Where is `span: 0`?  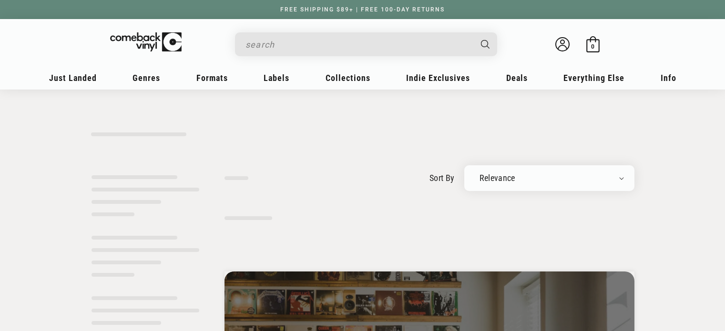 span: 0 is located at coordinates (592, 46).